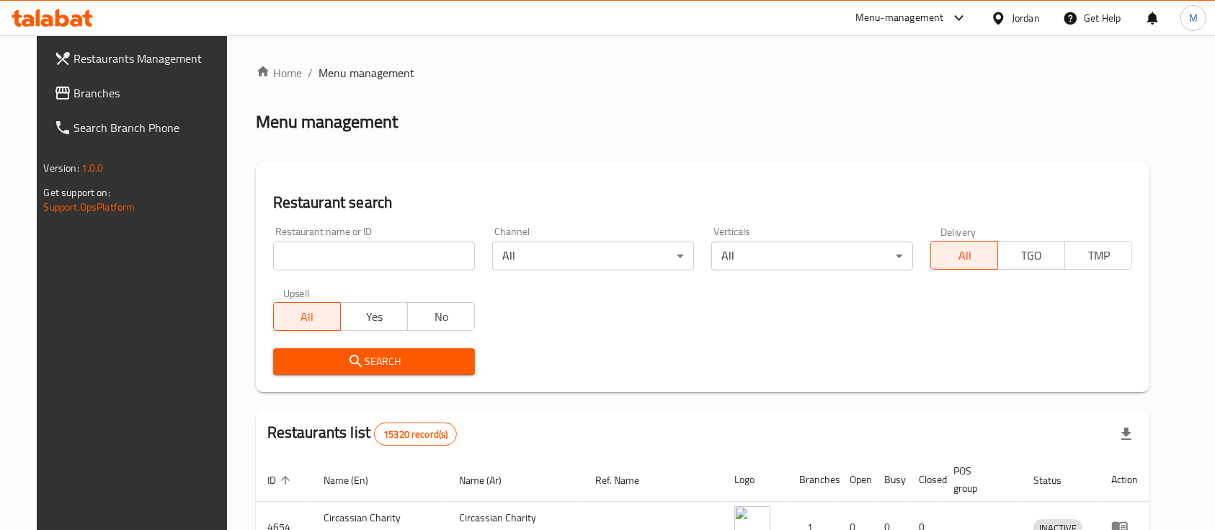  Describe the element at coordinates (355, 480) in the screenshot. I see `span: Name (En)` at that location.